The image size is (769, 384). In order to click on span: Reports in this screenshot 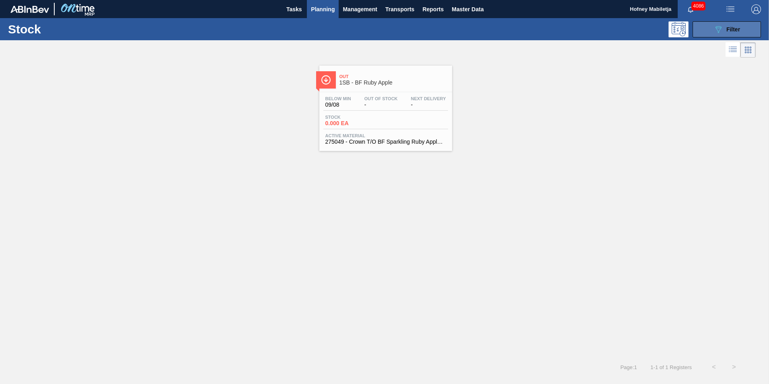, I will do `click(433, 9)`.